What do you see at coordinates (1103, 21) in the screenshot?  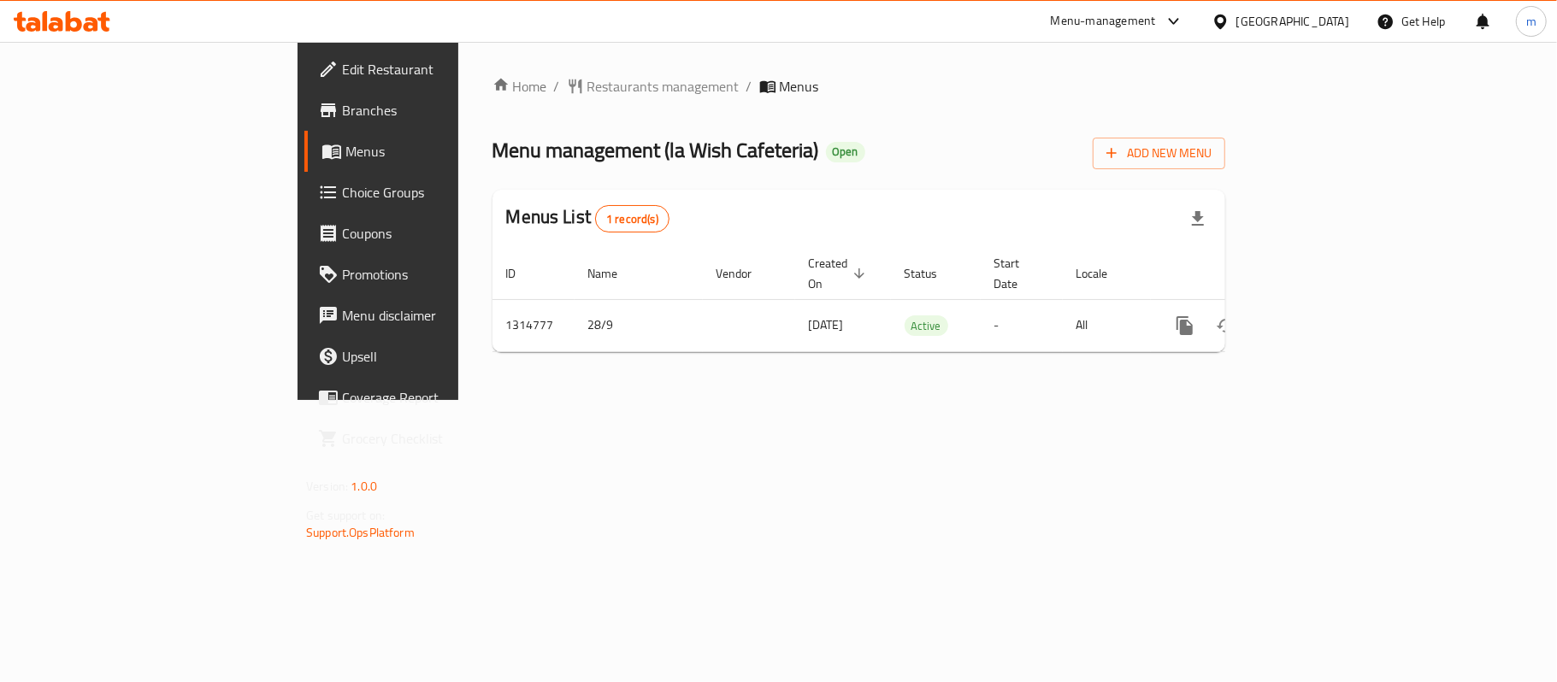 I see `div: Menu-management` at bounding box center [1103, 21].